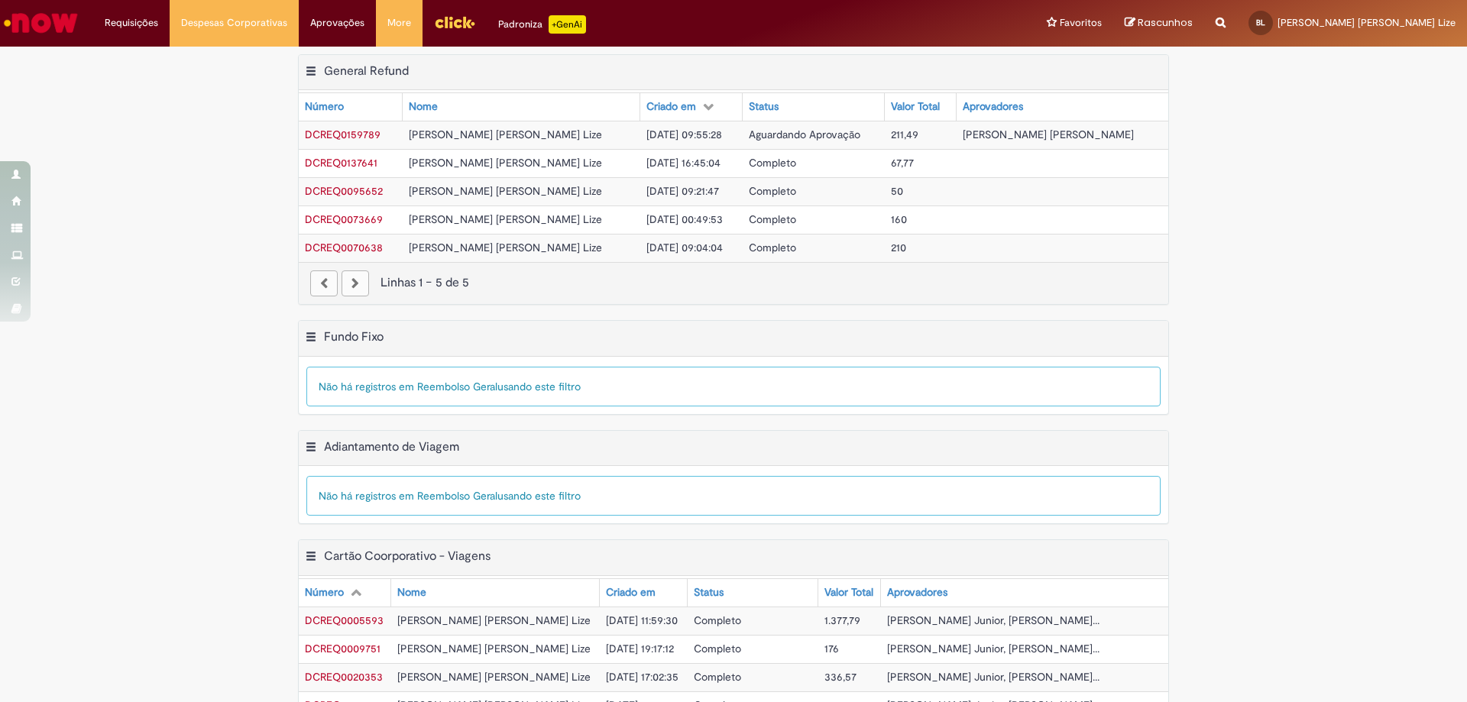 Image resolution: width=1467 pixels, height=702 pixels. What do you see at coordinates (455, 22) in the screenshot?
I see `img: click_logo_yellow_360x200.png` at bounding box center [455, 22].